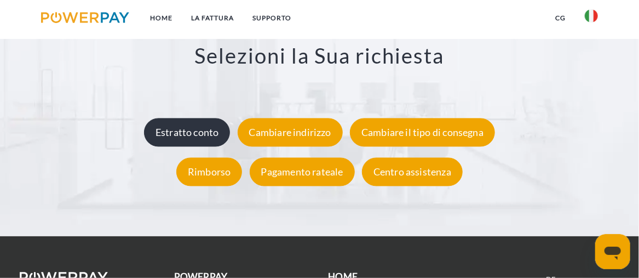 This screenshot has height=278, width=639. I want to click on a: Pagamento rateale, so click(302, 171).